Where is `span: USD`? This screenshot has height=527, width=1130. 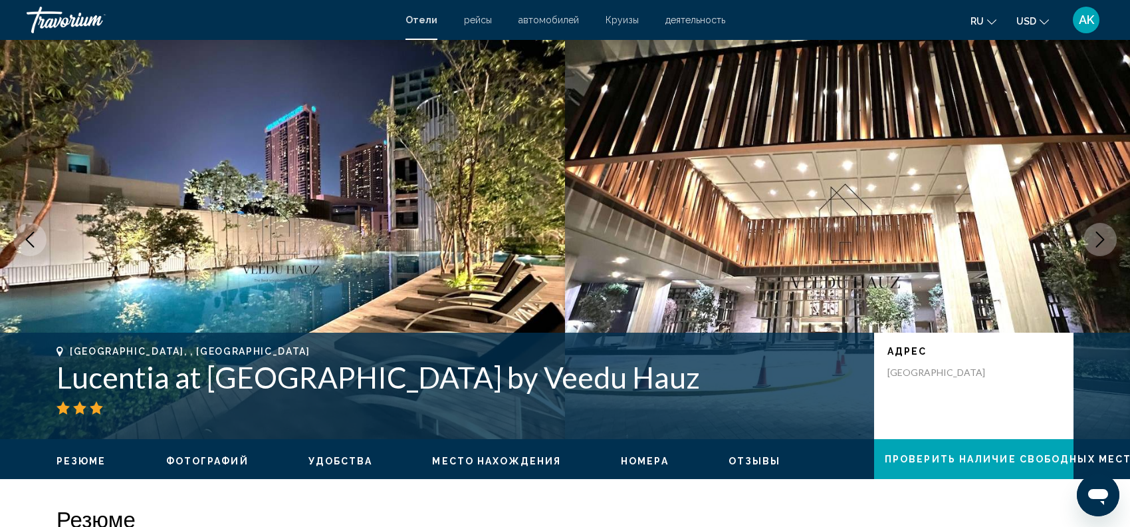
span: USD is located at coordinates (1027, 21).